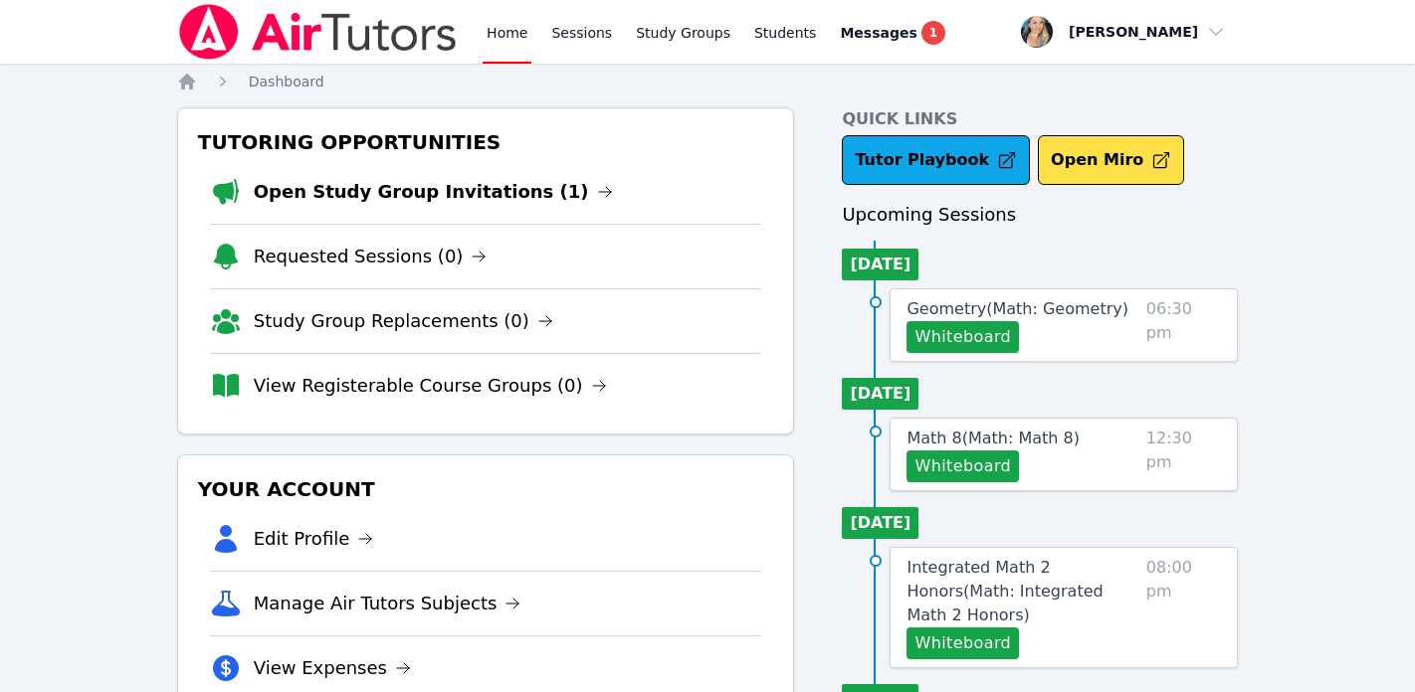 The image size is (1415, 692). Describe the element at coordinates (877, 33) in the screenshot. I see `span: Messages` at that location.